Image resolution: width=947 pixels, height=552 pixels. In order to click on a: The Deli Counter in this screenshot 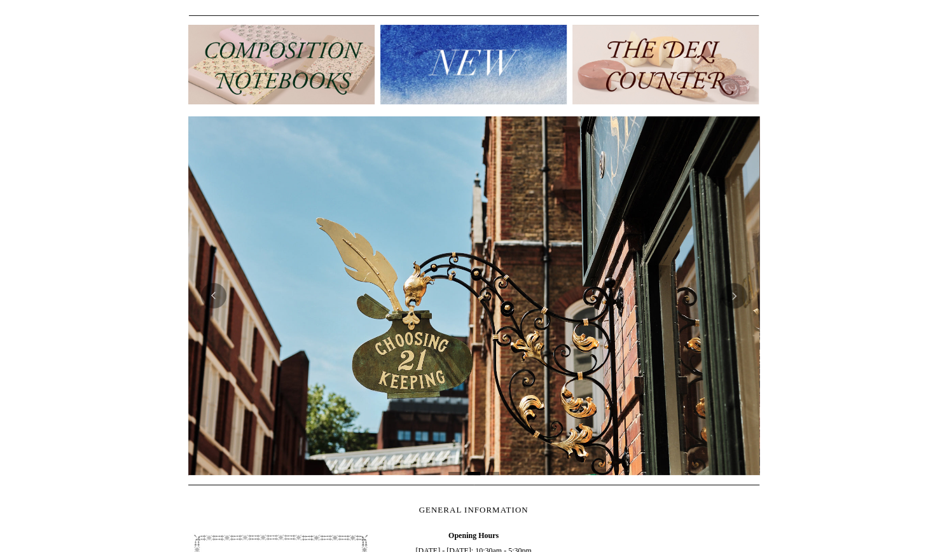, I will do `click(665, 64)`.